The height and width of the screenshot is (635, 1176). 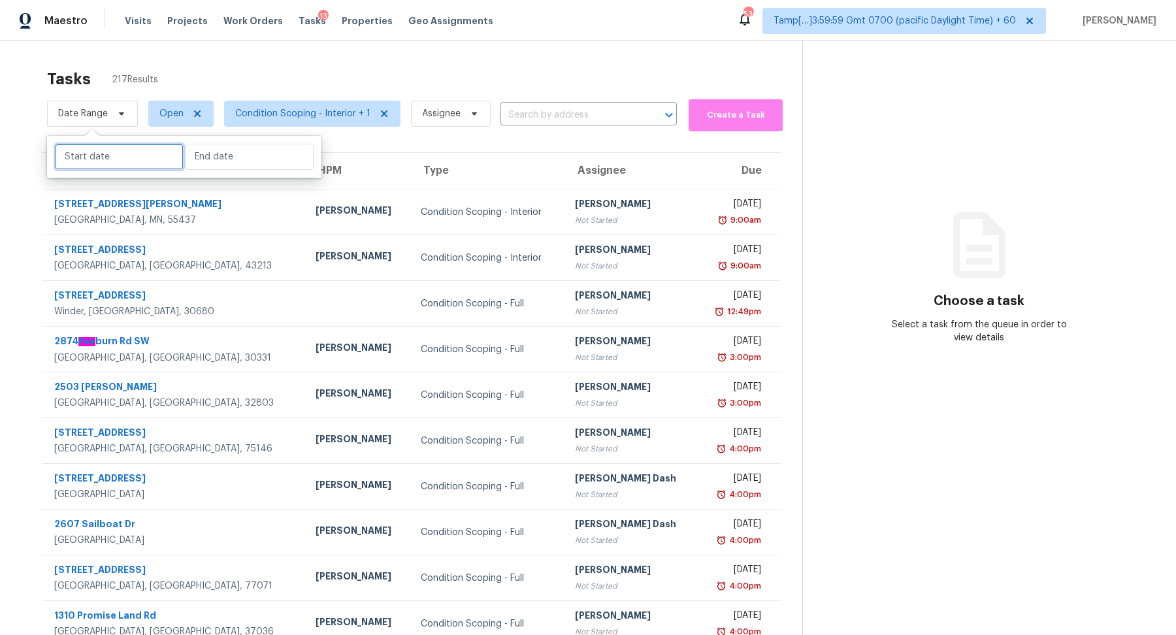 I want to click on ah_el_jm_1744357264141: Fair, so click(x=87, y=342).